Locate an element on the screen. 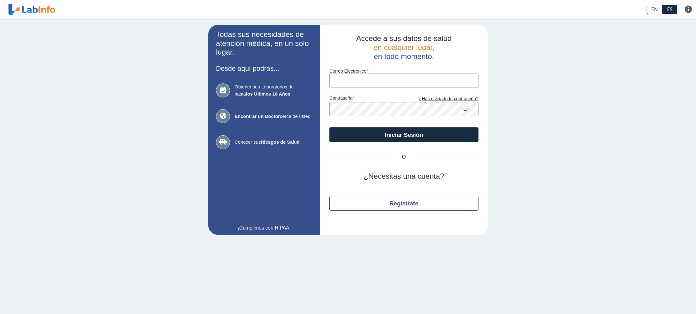 The width and height of the screenshot is (696, 314). b: los Últimos 10 Años is located at coordinates (268, 94).